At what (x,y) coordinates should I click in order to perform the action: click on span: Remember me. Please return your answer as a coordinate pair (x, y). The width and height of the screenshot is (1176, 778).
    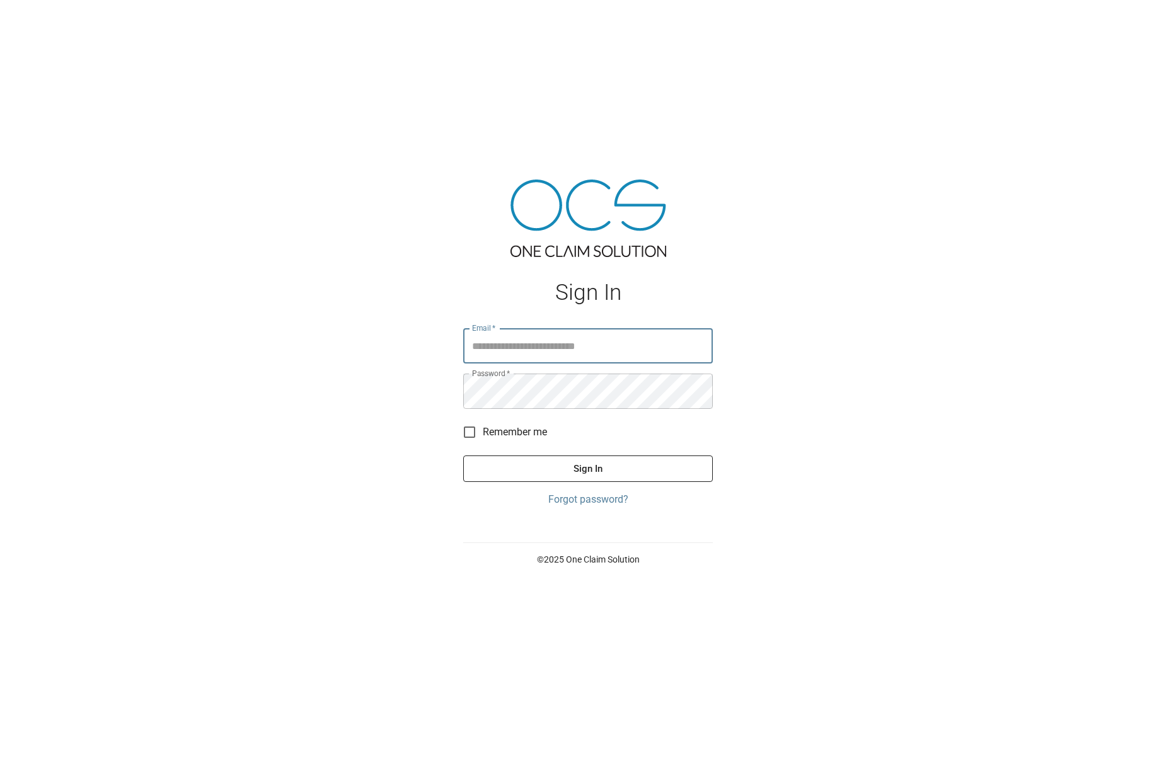
    Looking at the image, I should click on (515, 432).